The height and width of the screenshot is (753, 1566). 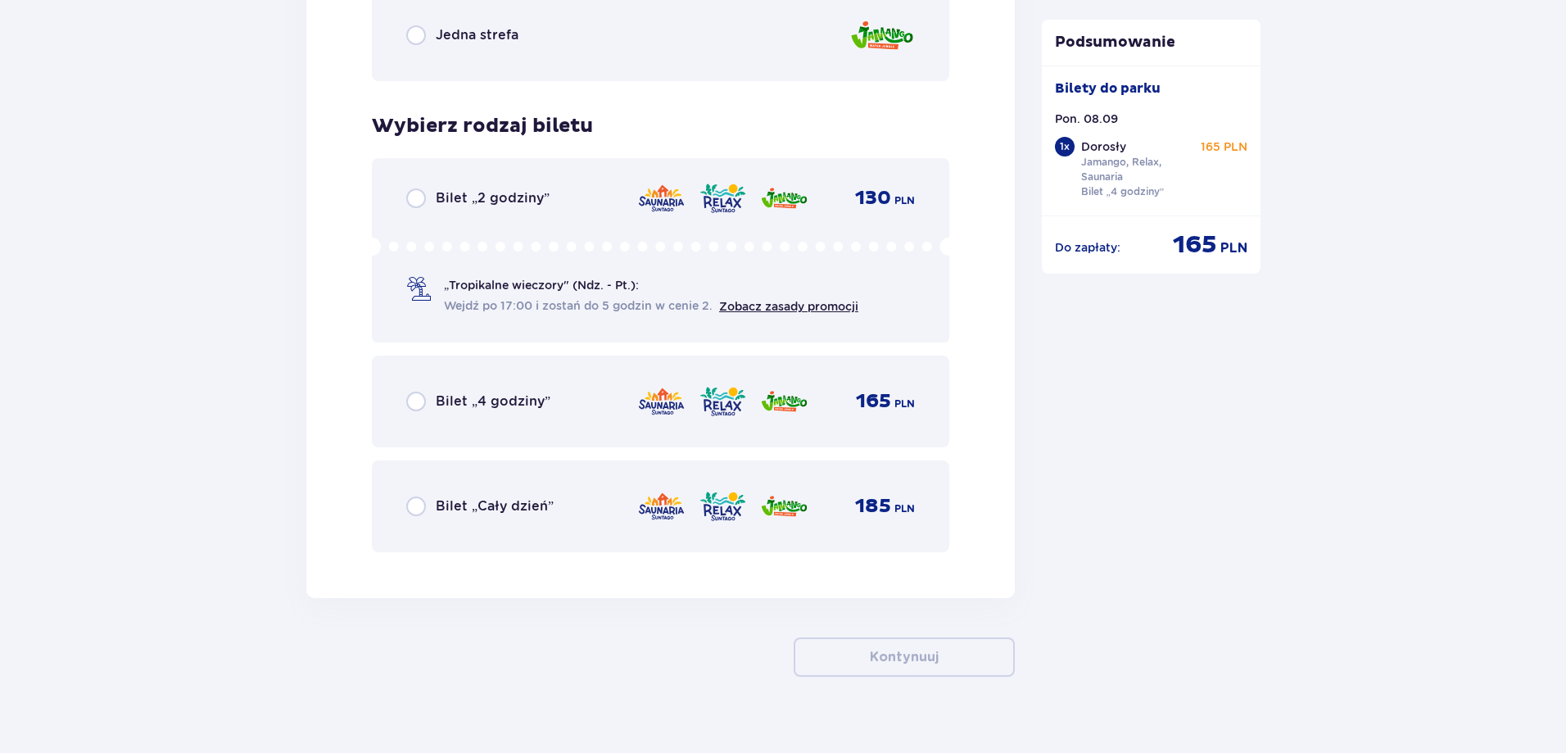 I want to click on p: Do zapłaty :, so click(x=1088, y=247).